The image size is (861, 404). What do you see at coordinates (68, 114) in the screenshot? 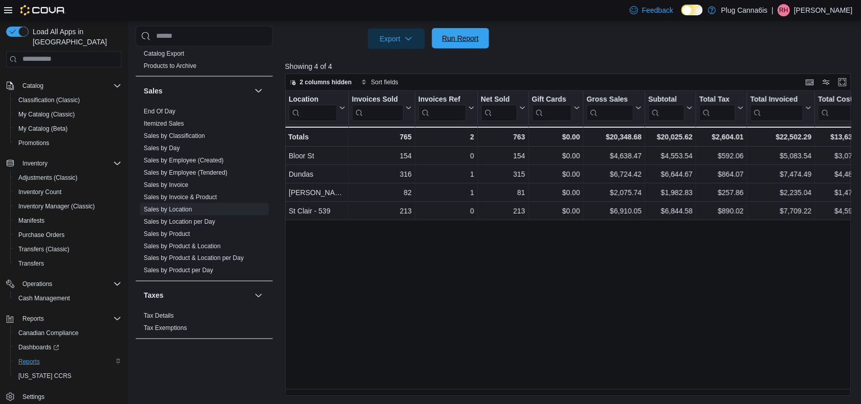
I see `span: My Catalog (Classic)` at bounding box center [68, 114].